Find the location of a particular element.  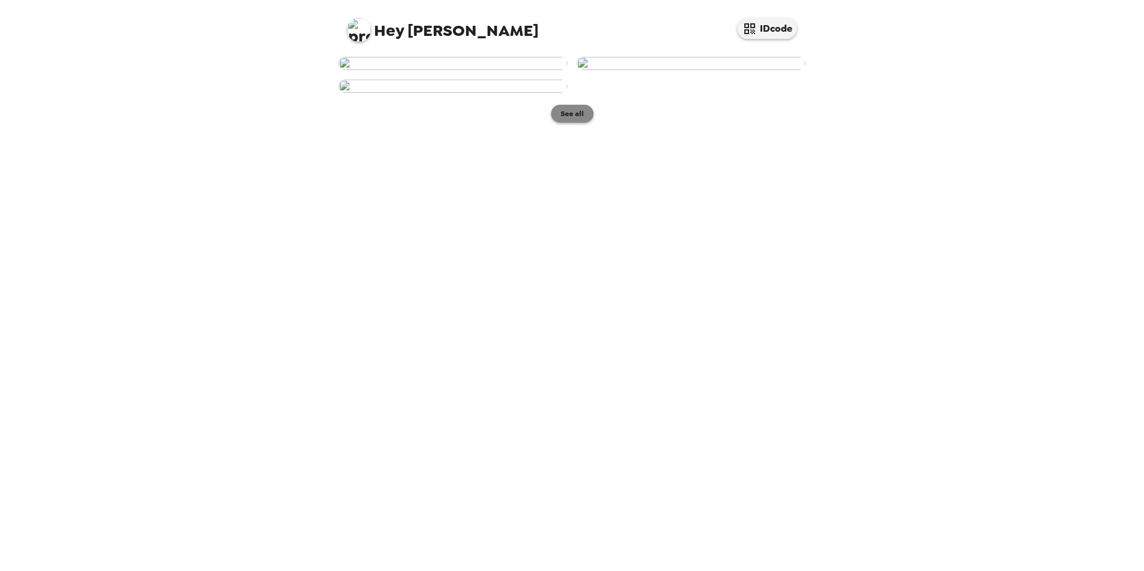

button: See all is located at coordinates (572, 114).